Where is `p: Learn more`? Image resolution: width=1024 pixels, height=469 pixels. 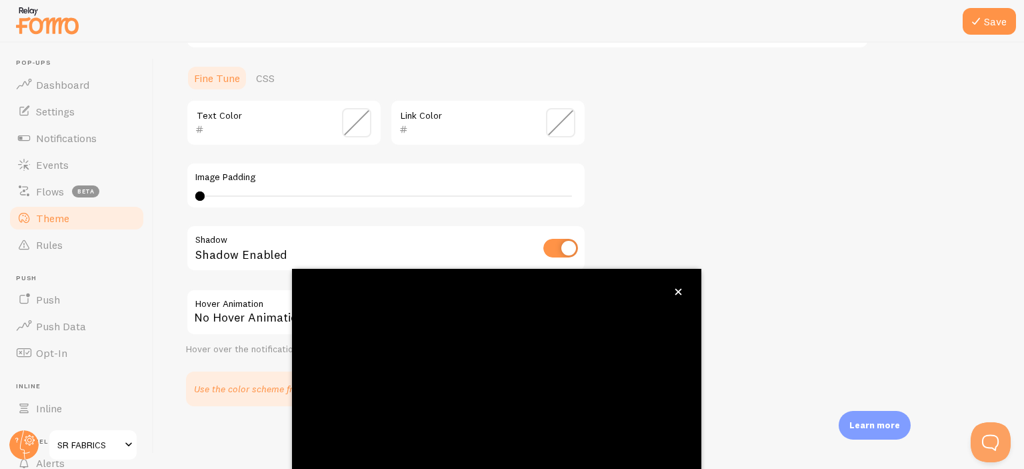
p: Learn more is located at coordinates (875, 425).